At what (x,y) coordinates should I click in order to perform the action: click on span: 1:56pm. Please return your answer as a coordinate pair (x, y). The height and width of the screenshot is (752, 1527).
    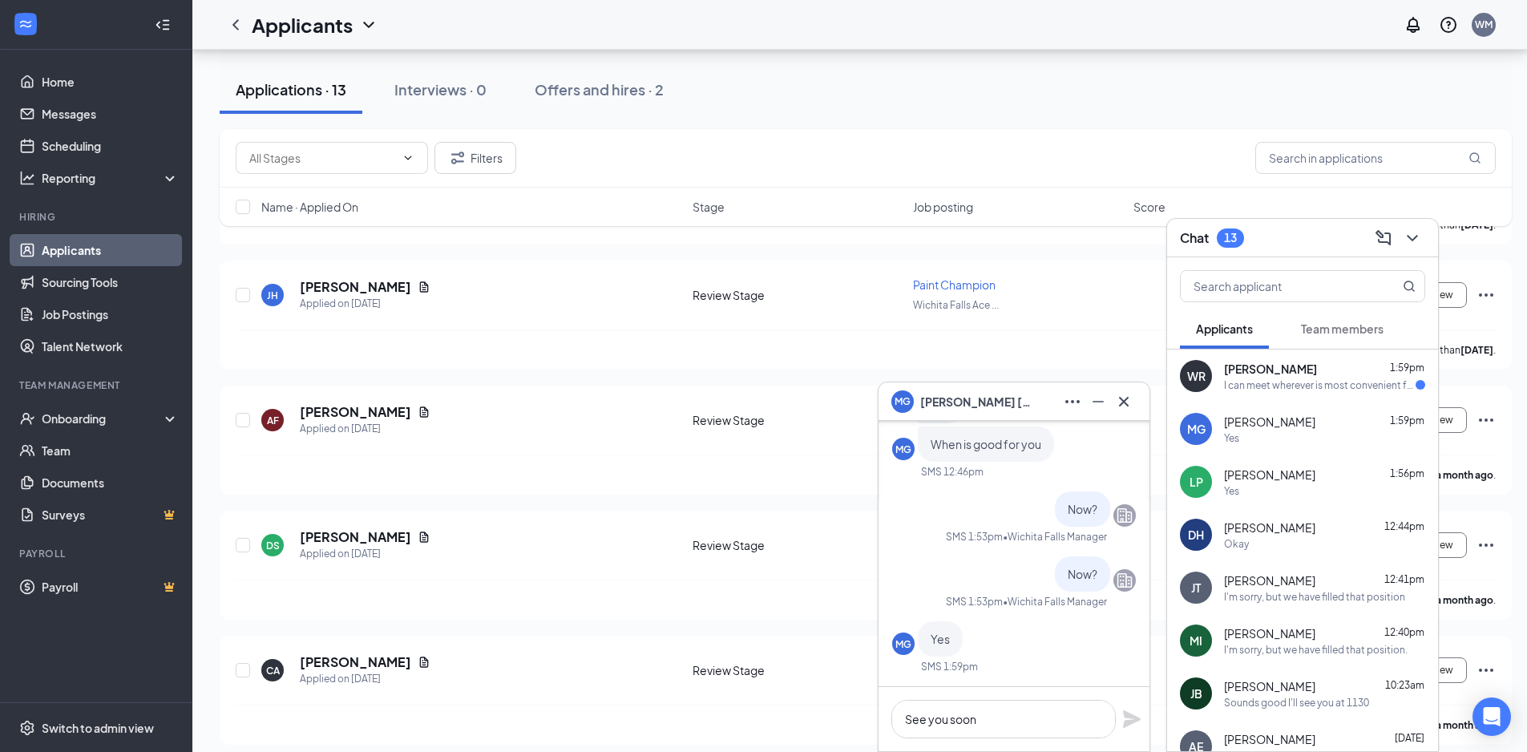
    Looking at the image, I should click on (1407, 473).